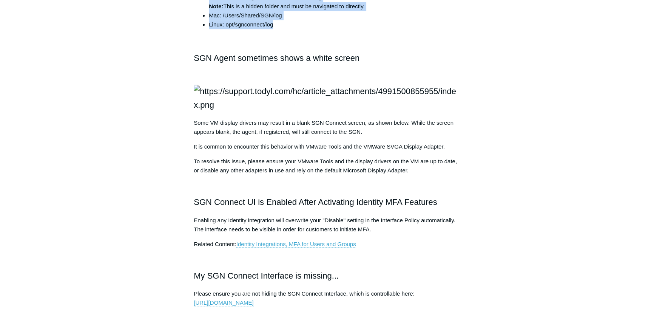 The image size is (654, 313). Describe the element at coordinates (327, 58) in the screenshot. I see `h2: SGN Agent sometimes shows a white screen` at that location.